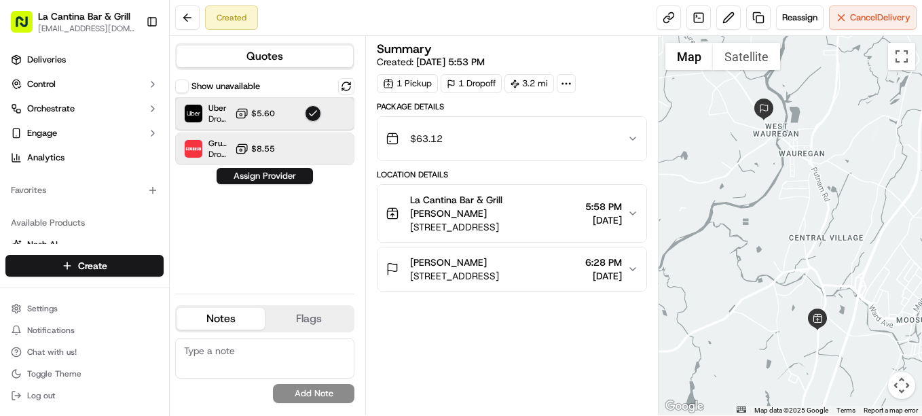 The image size is (922, 416). Describe the element at coordinates (846, 410) in the screenshot. I see `a: Terms (opens in new tab)` at that location.